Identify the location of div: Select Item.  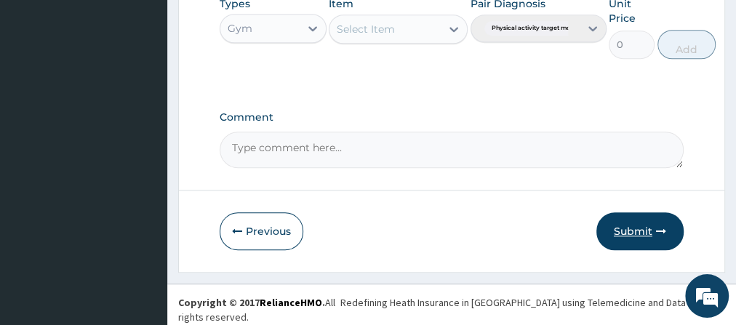
(366, 29).